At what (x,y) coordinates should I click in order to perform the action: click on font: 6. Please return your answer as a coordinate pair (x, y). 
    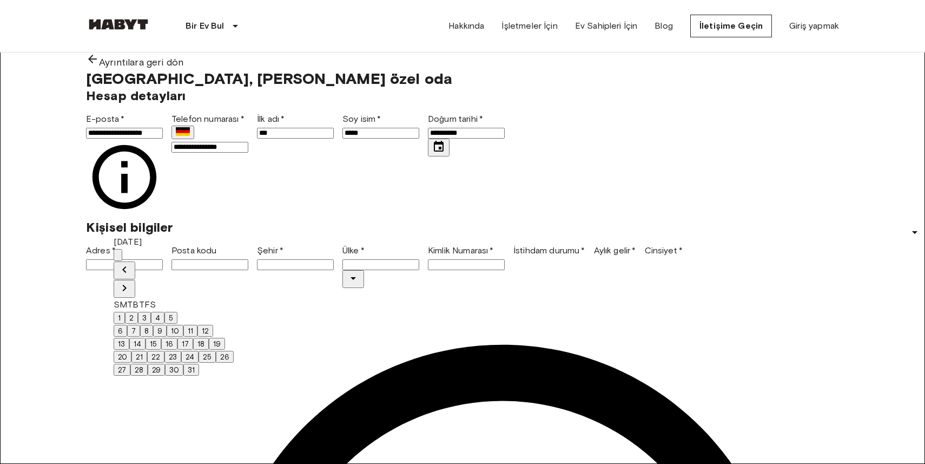
    Looking at the image, I should click on (120, 331).